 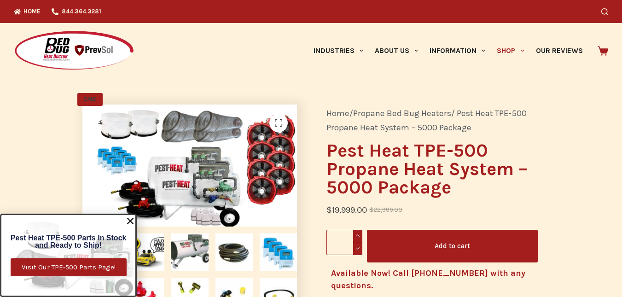 I want to click on a: Information, so click(x=458, y=51).